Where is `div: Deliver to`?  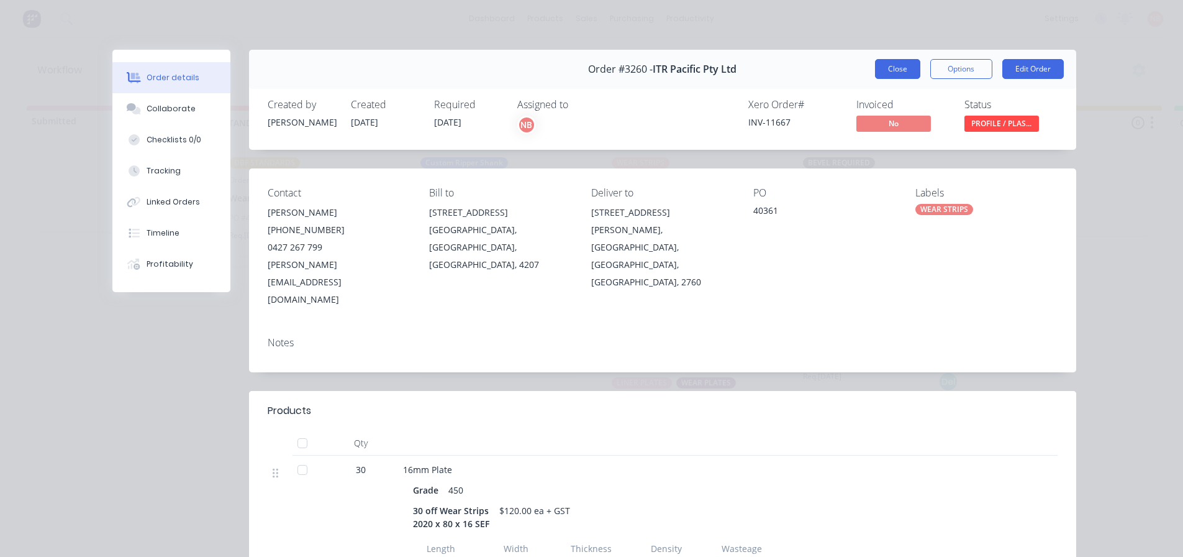 div: Deliver to is located at coordinates (662, 193).